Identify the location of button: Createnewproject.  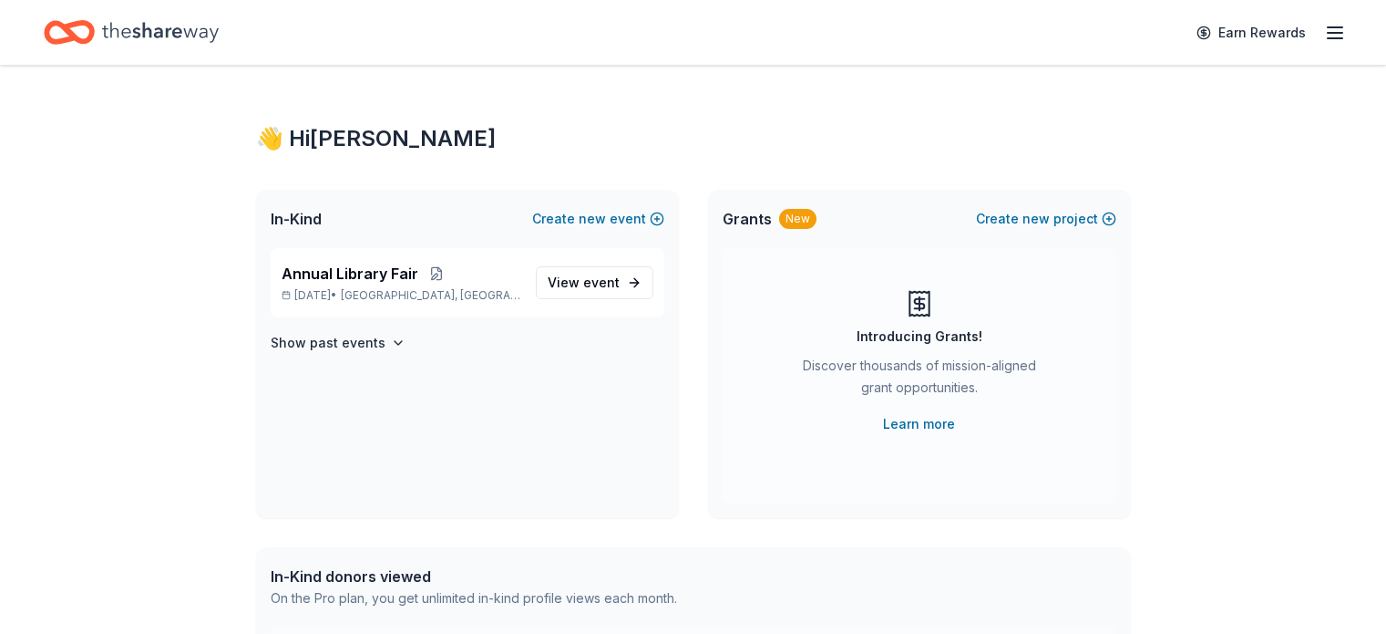
(1046, 219).